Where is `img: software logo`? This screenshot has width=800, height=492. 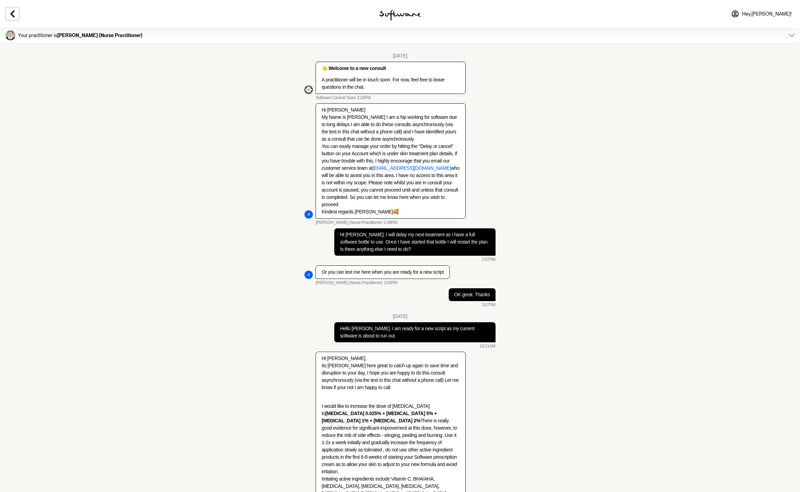
img: software logo is located at coordinates (400, 15).